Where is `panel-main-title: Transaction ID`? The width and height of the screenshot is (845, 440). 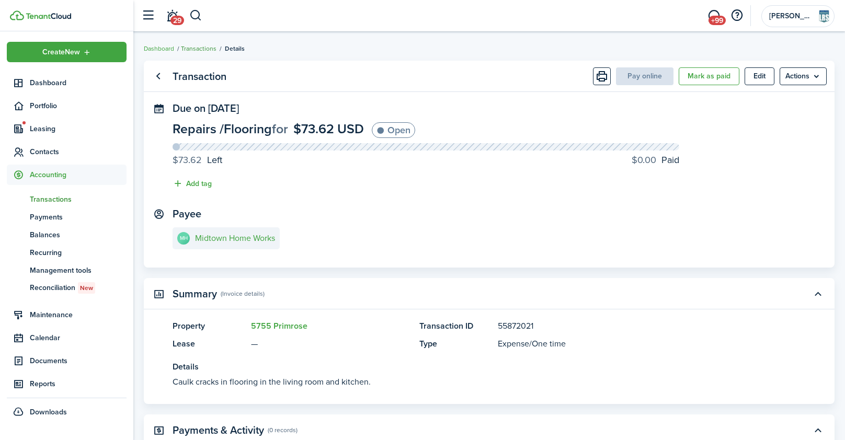 panel-main-title: Transaction ID is located at coordinates (456, 326).